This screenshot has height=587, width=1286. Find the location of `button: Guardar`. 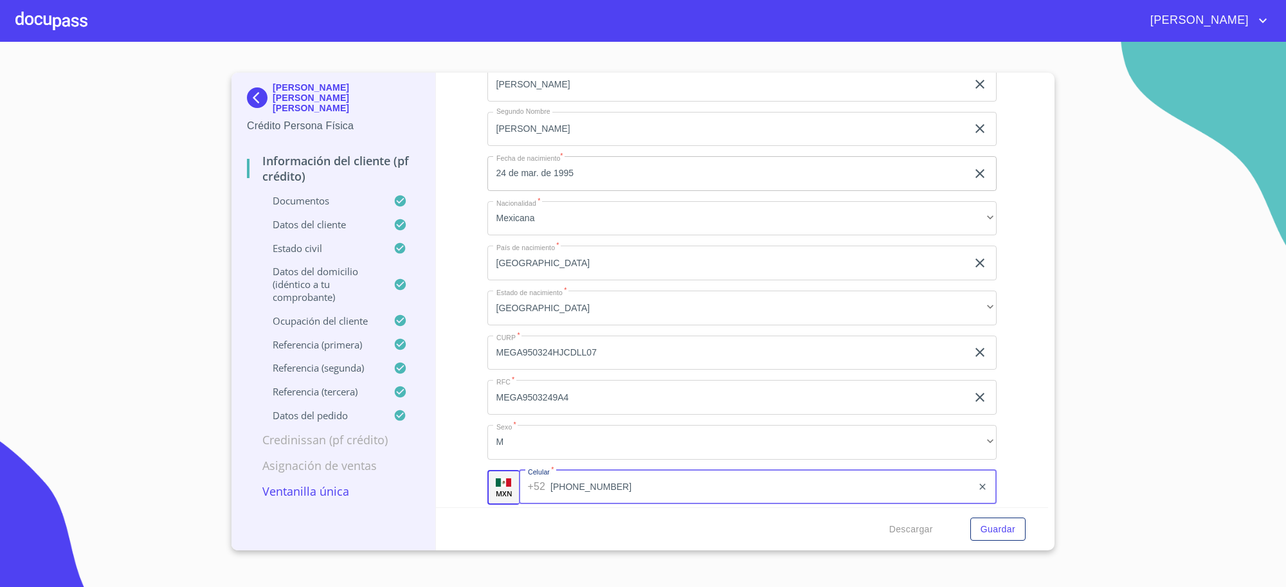

button: Guardar is located at coordinates (998, 529).